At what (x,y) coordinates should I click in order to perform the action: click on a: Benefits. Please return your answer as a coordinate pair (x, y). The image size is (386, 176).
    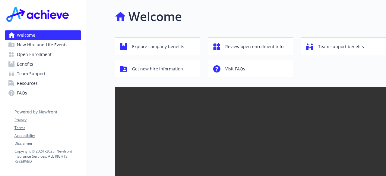
    Looking at the image, I should click on (43, 64).